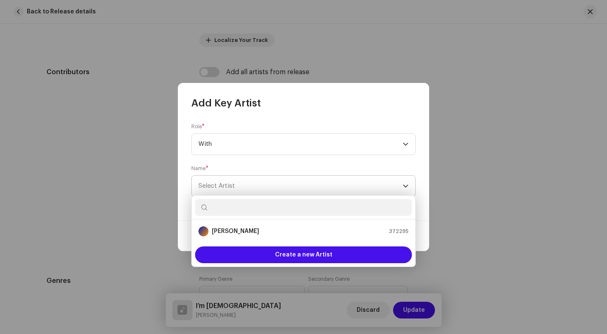  Describe the element at coordinates (304, 255) in the screenshot. I see `span: Create a new Artist` at that location.